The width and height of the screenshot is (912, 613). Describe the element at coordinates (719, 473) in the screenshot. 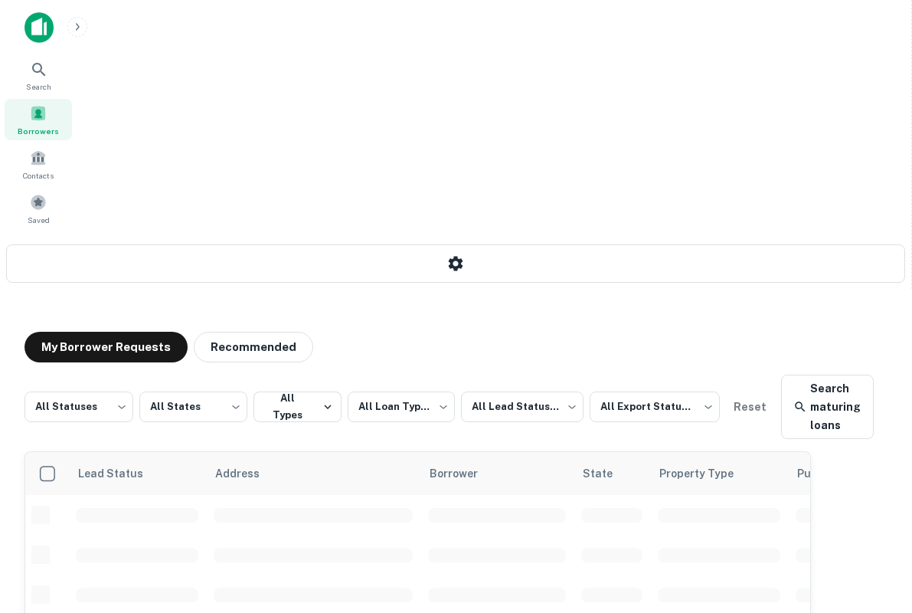

I see `th: Property Type` at that location.